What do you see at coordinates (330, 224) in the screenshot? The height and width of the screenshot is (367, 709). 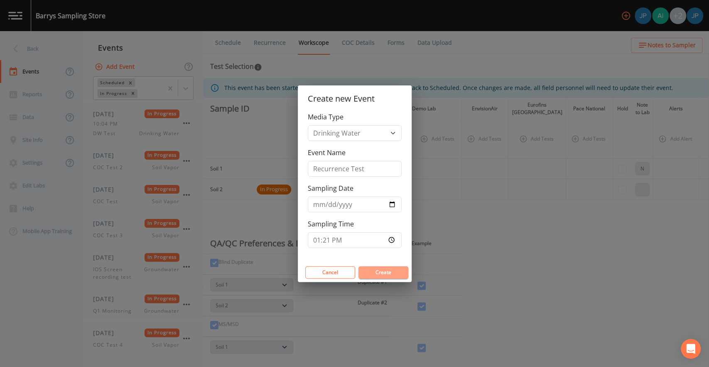 I see `label: Sampling Time` at bounding box center [330, 224].